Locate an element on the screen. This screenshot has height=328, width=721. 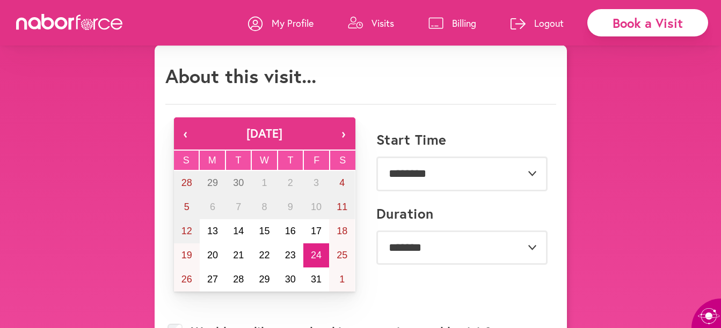
button: October 26, 2025 is located at coordinates (187, 280).